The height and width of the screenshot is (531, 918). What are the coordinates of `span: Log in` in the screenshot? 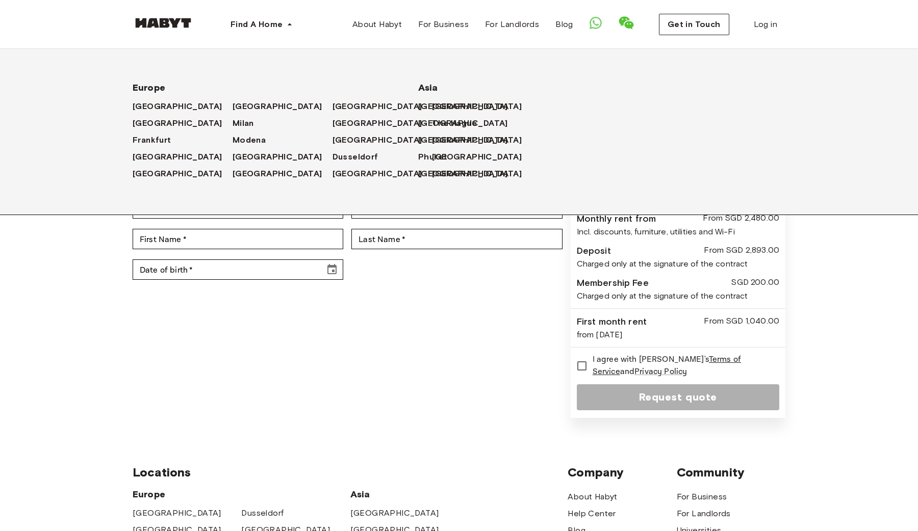 It's located at (765, 24).